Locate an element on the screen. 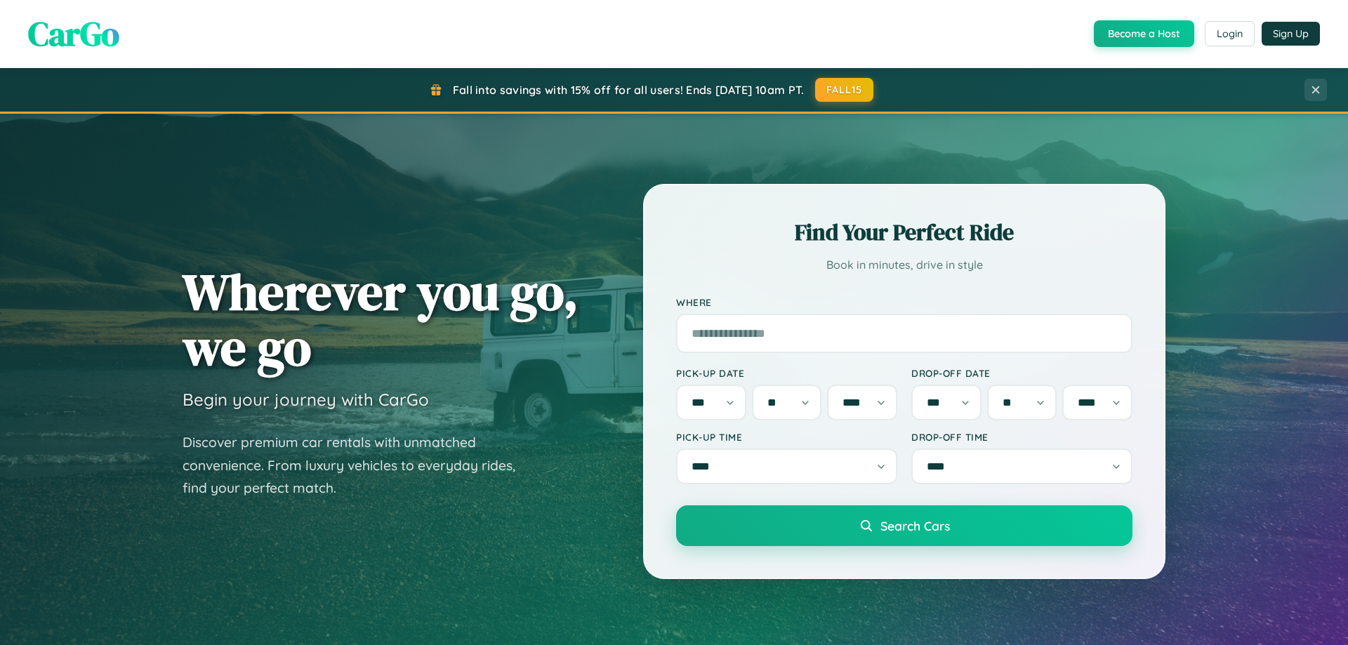  button: Search Cars is located at coordinates (904, 526).